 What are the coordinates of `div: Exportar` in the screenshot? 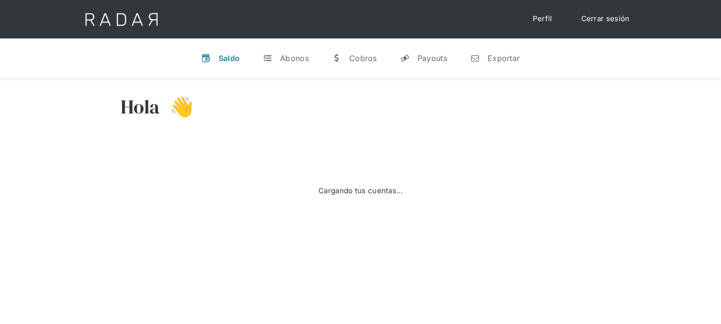 It's located at (503, 58).